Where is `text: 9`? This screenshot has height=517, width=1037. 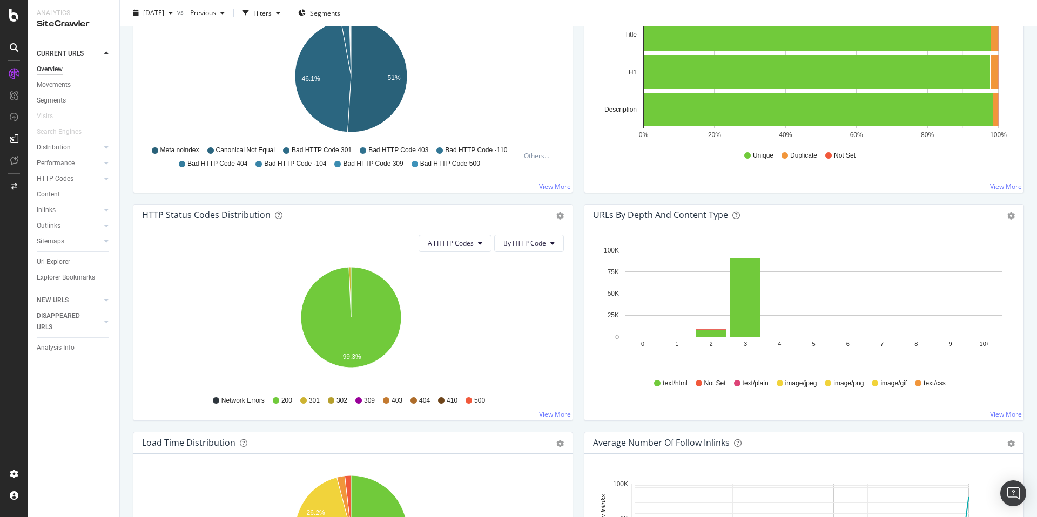 text: 9 is located at coordinates (950, 344).